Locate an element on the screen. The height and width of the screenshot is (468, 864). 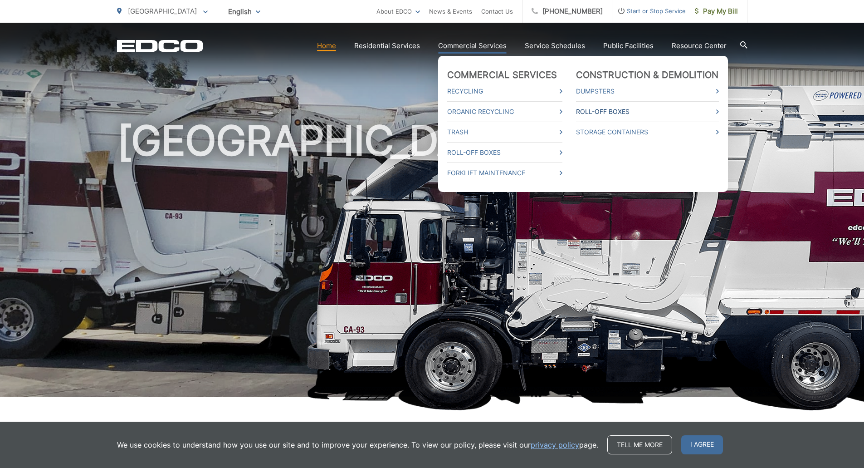
a: Tell me more is located at coordinates (640, 445).